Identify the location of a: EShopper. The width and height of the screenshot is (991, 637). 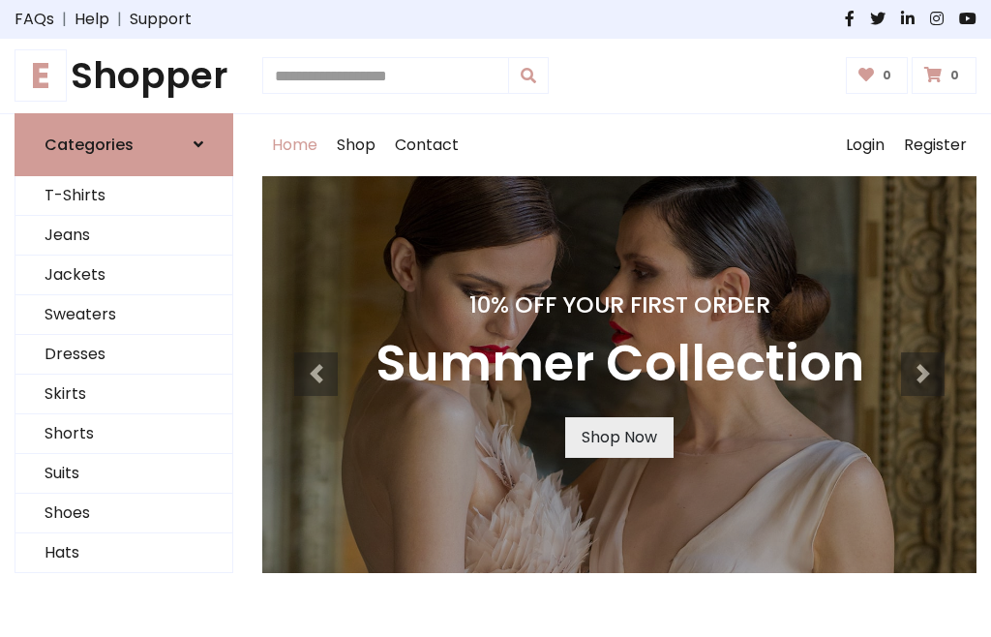
(124, 75).